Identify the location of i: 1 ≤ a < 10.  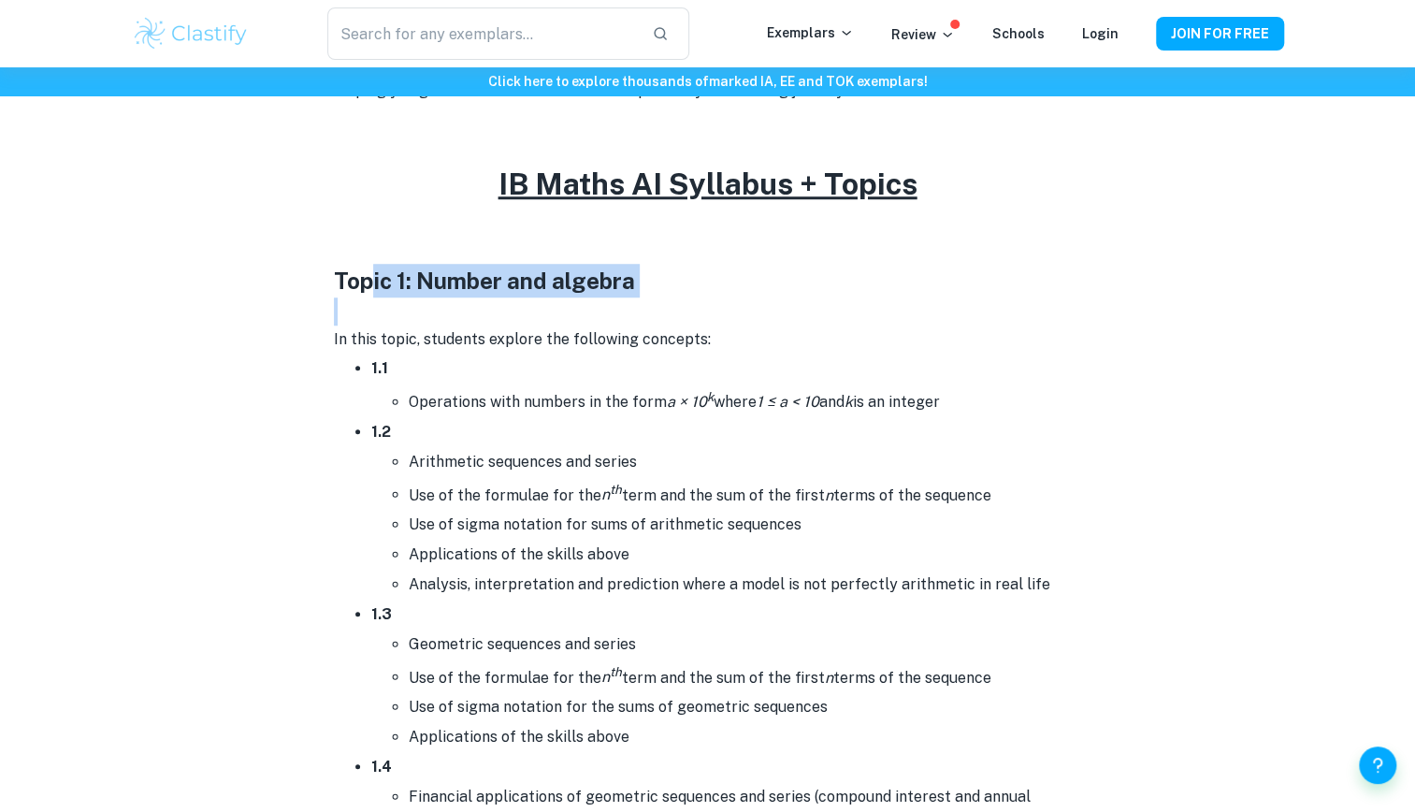
(787, 401).